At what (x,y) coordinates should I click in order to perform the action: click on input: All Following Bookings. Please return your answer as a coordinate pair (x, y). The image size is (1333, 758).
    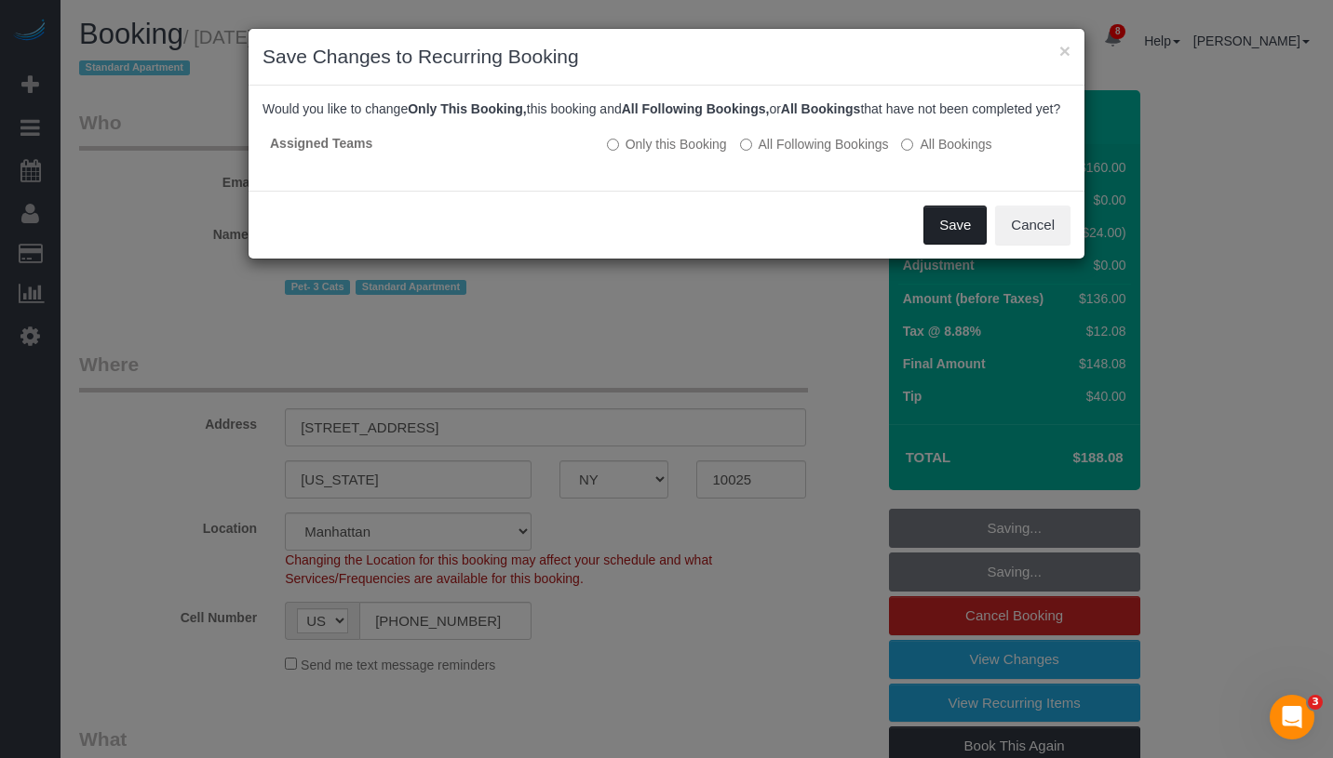
    Looking at the image, I should click on (745, 144).